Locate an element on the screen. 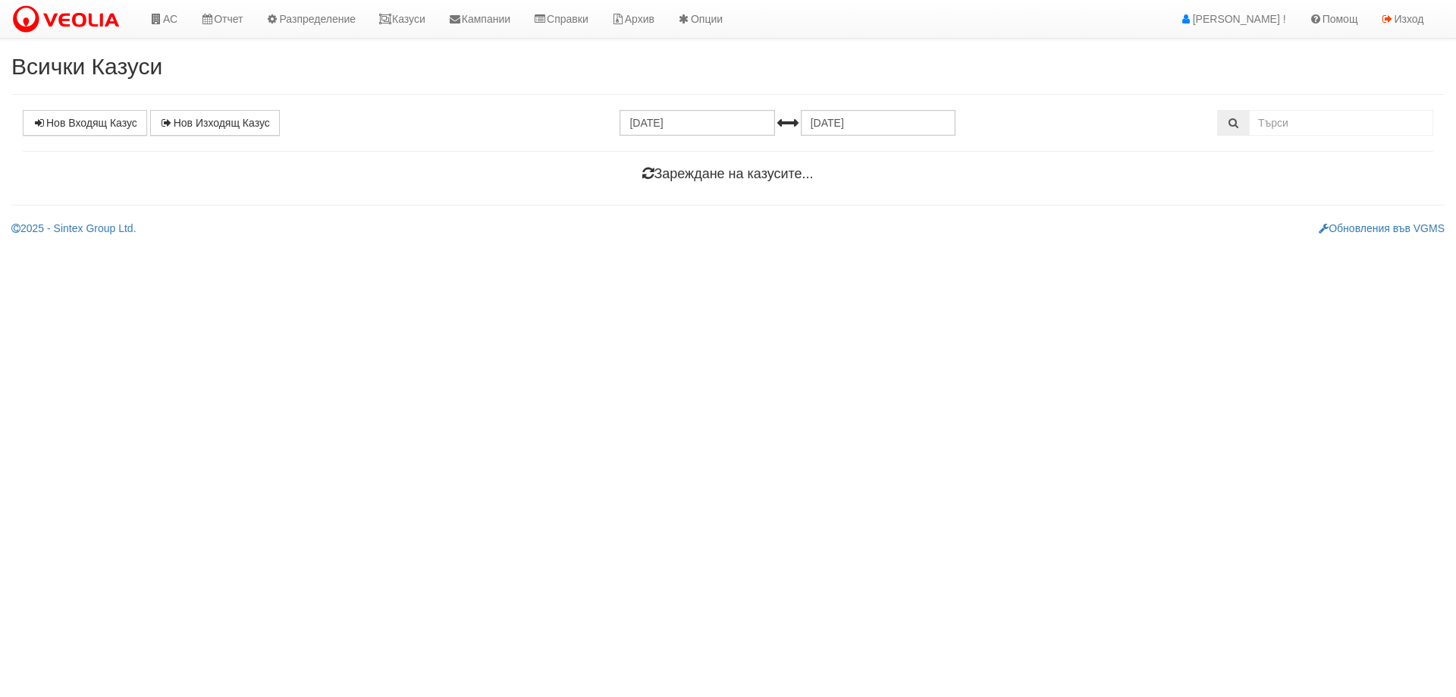  input: Търсене по Идентификатор, Бл/Вх/Ап, Тип, Описание, Моб. Номер, Имейл, Файл, Коментар, is located at coordinates (1341, 123).